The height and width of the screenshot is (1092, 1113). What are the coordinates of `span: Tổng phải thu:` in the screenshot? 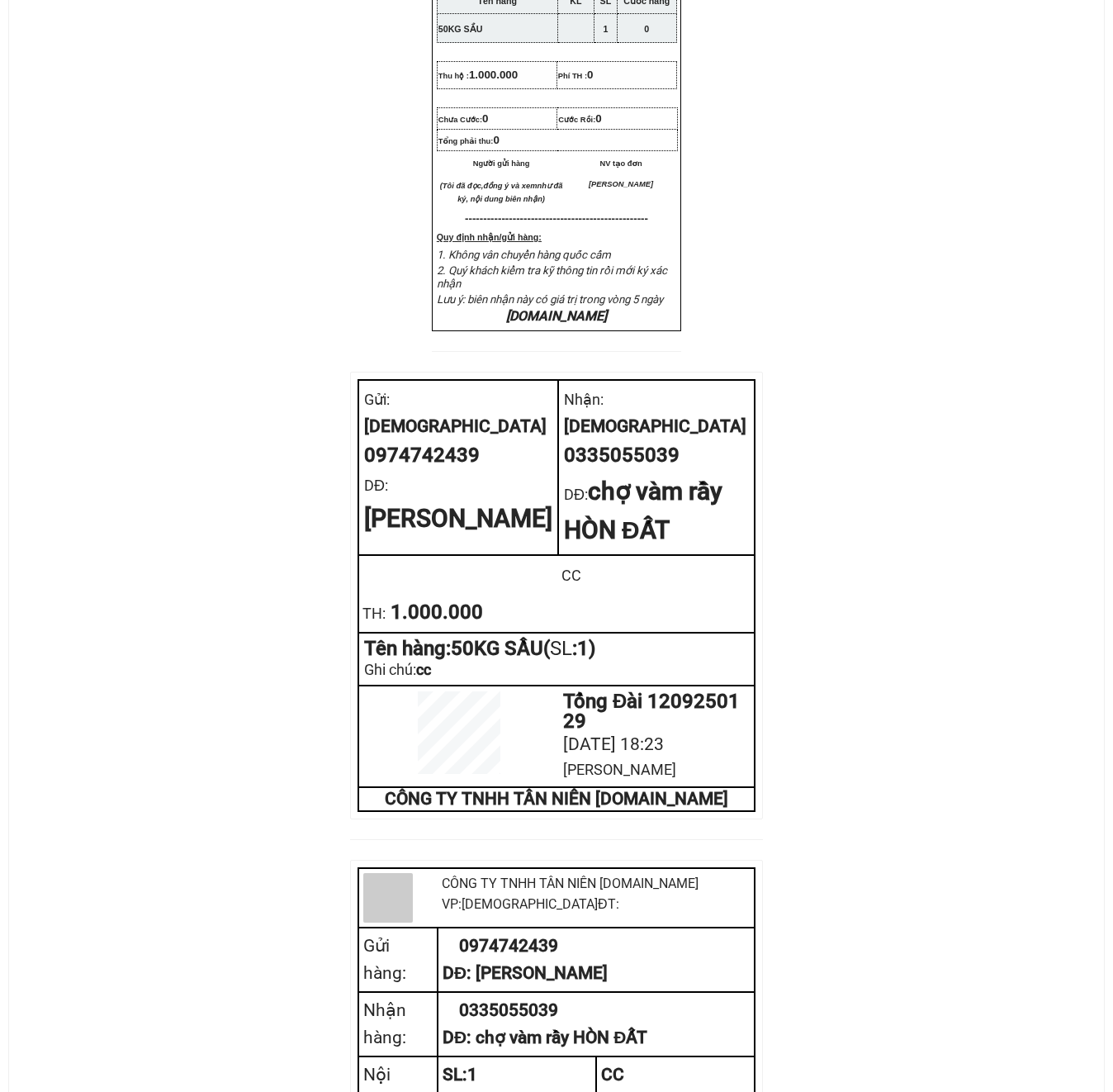 It's located at (469, 141).